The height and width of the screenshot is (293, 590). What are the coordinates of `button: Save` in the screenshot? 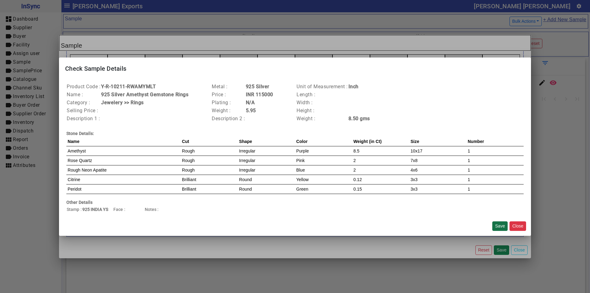 It's located at (500, 226).